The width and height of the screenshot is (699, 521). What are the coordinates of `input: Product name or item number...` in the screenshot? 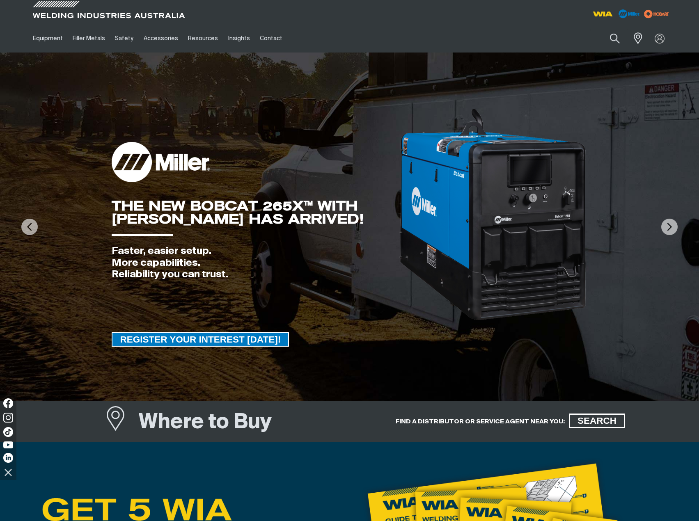 It's located at (609, 38).